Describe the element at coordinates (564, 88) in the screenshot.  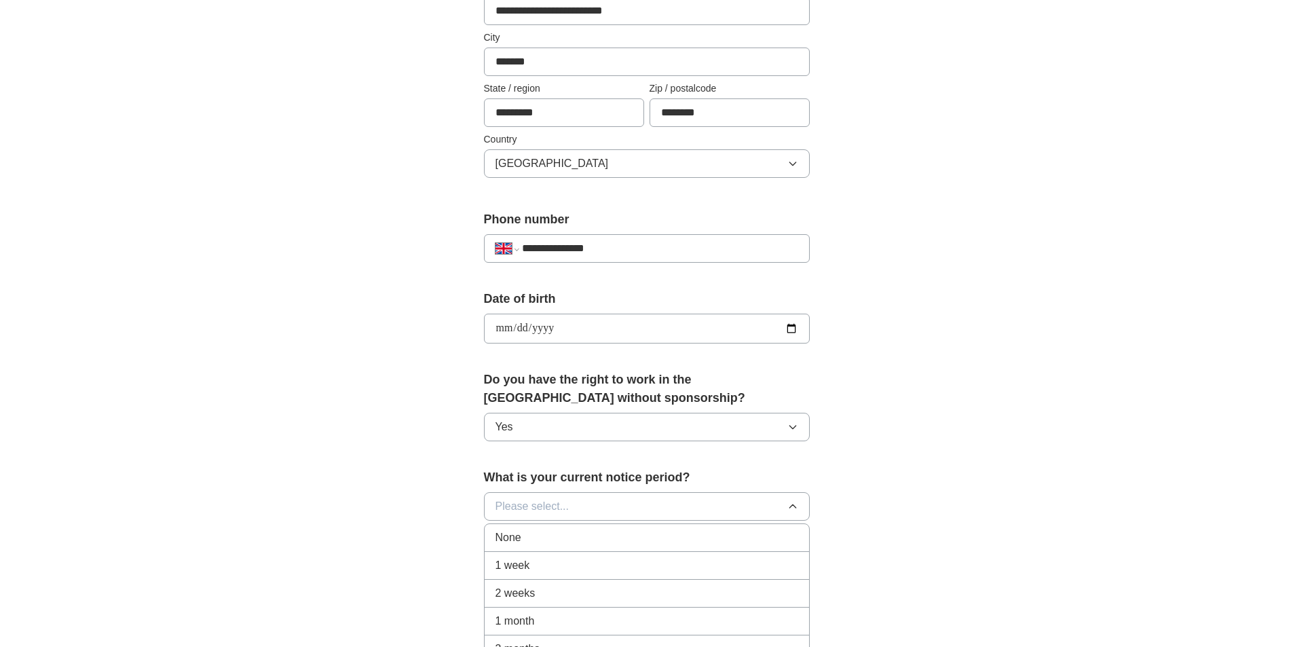
I see `label: State / region` at that location.